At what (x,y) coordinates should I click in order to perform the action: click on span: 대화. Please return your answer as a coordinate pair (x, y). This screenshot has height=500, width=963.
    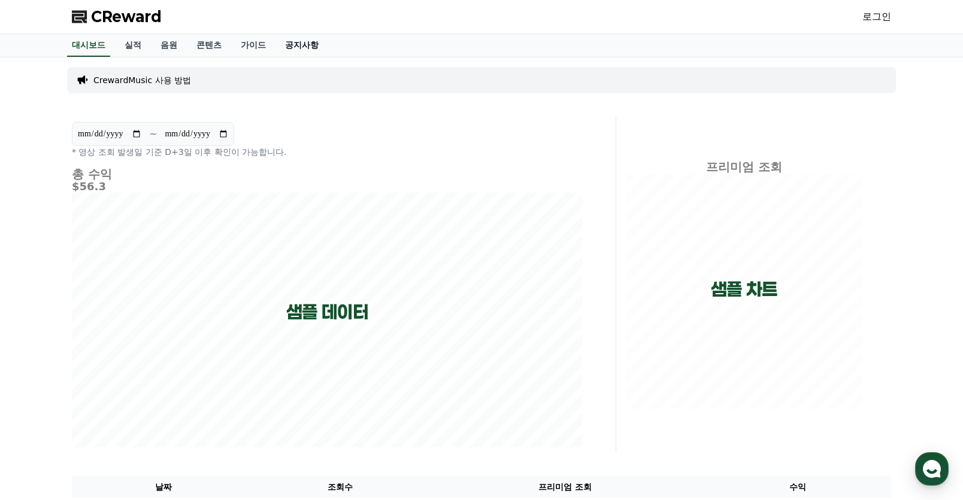
    Looking at the image, I should click on (117, 403).